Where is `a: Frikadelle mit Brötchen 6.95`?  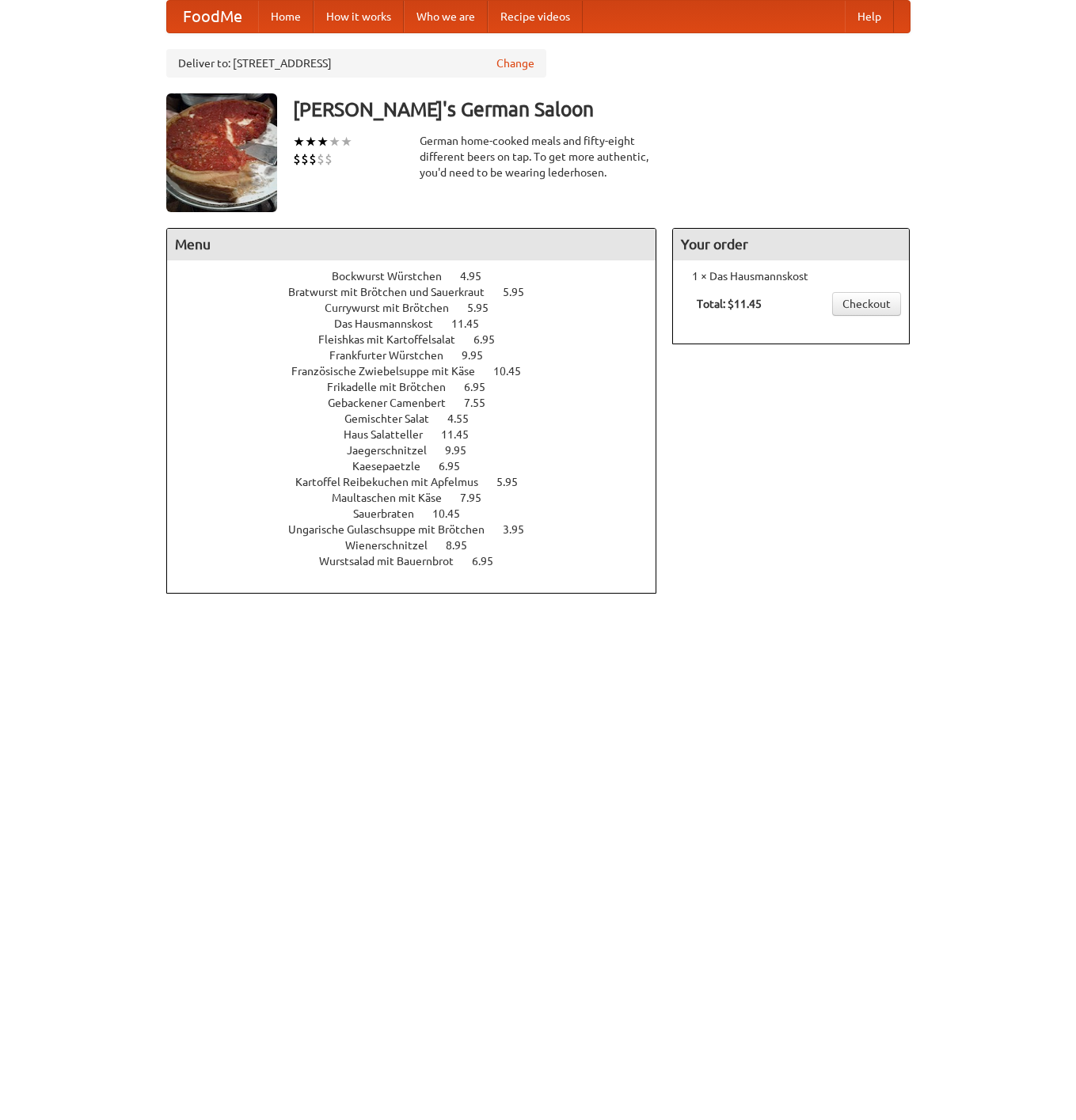 a: Frikadelle mit Brötchen 6.95 is located at coordinates (420, 387).